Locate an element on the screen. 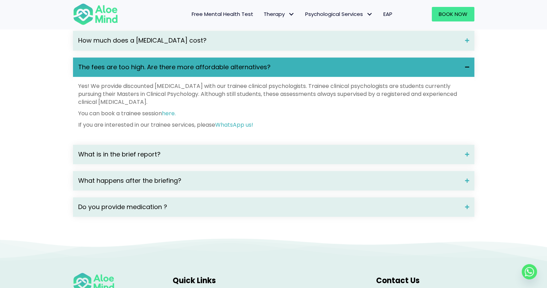  span: Free Mental Health Test is located at coordinates (222, 14).